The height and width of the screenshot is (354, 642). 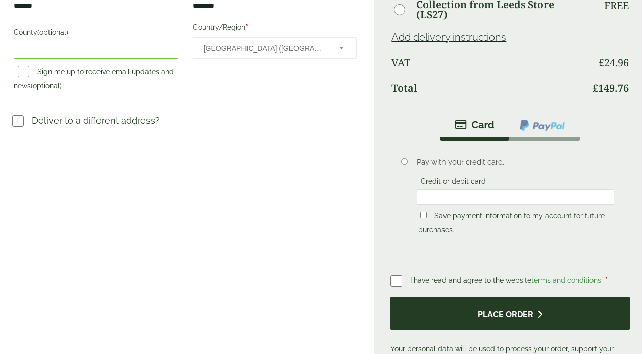 I want to click on bdi: 149.76, so click(x=611, y=88).